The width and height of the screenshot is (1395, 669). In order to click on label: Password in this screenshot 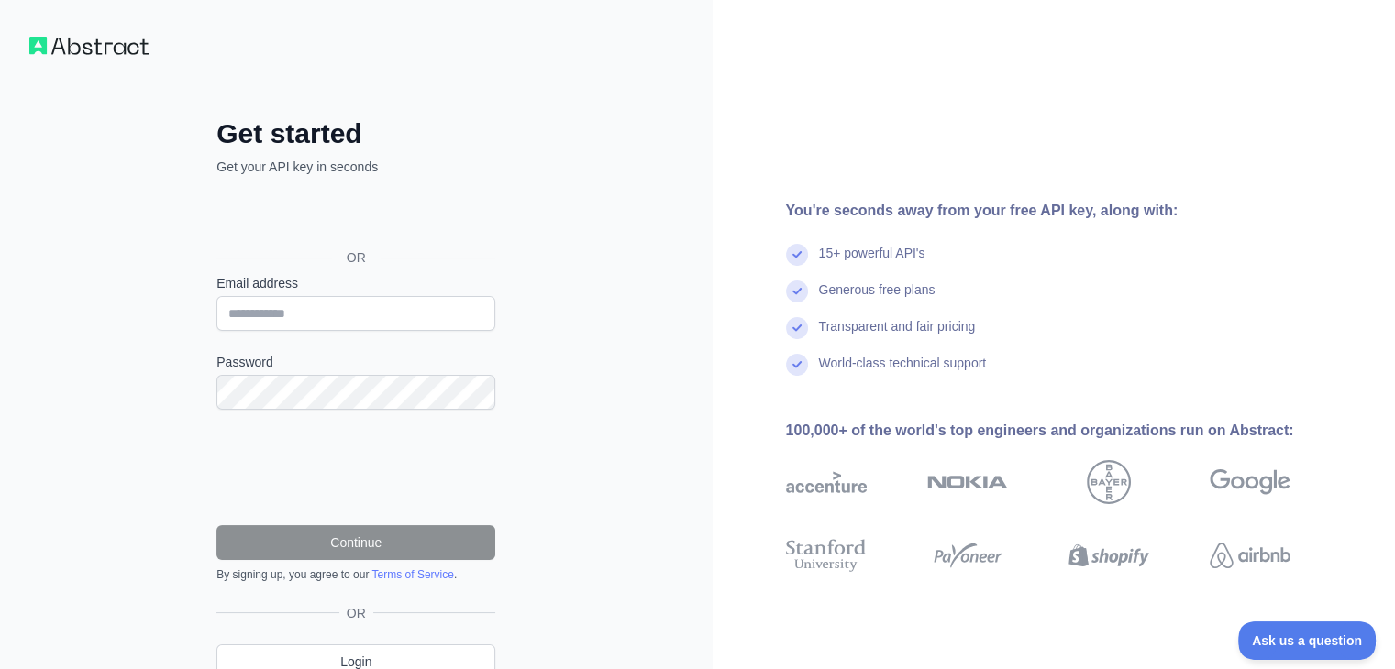, I will do `click(356, 362)`.